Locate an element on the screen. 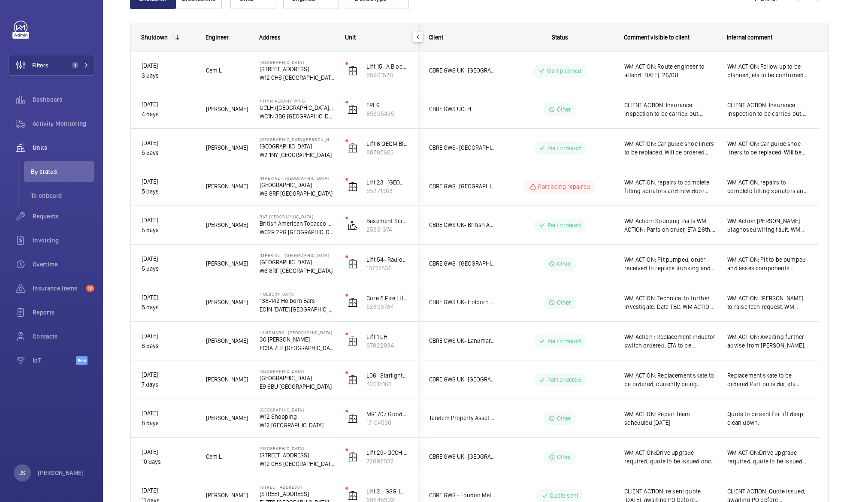  span: Engineer is located at coordinates (217, 37).